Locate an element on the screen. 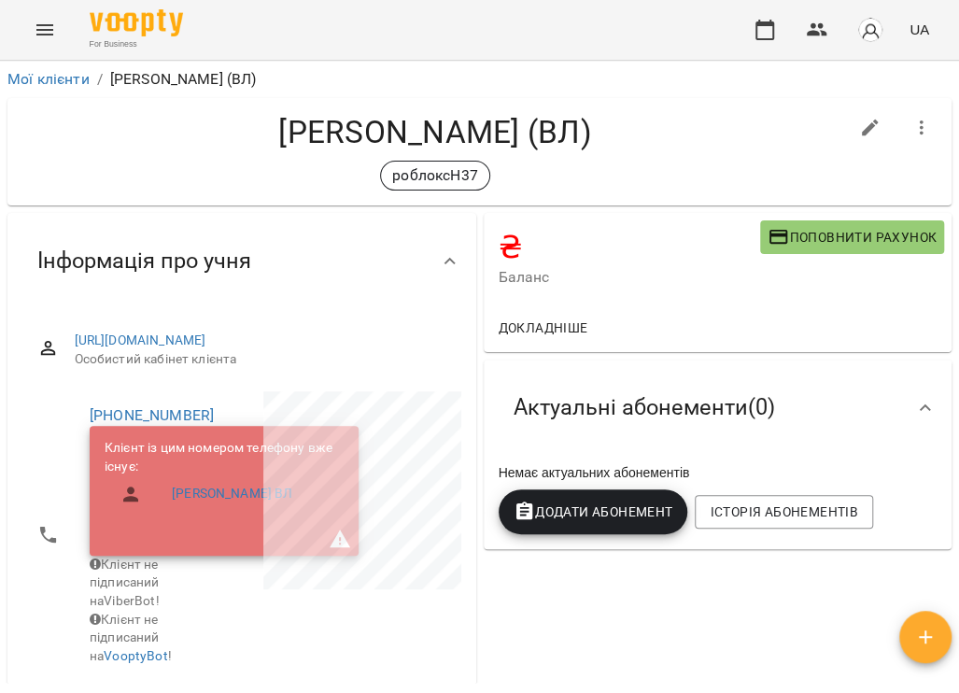  div: роблоксН37 is located at coordinates (434, 175).